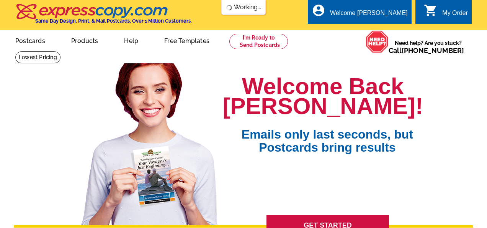 Image resolution: width=487 pixels, height=228 pixels. I want to click on span: Call, so click(426, 50).